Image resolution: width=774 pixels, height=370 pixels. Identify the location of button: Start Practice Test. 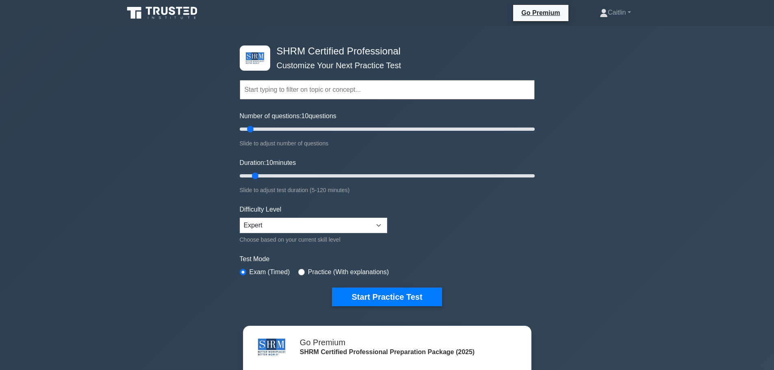
(387, 297).